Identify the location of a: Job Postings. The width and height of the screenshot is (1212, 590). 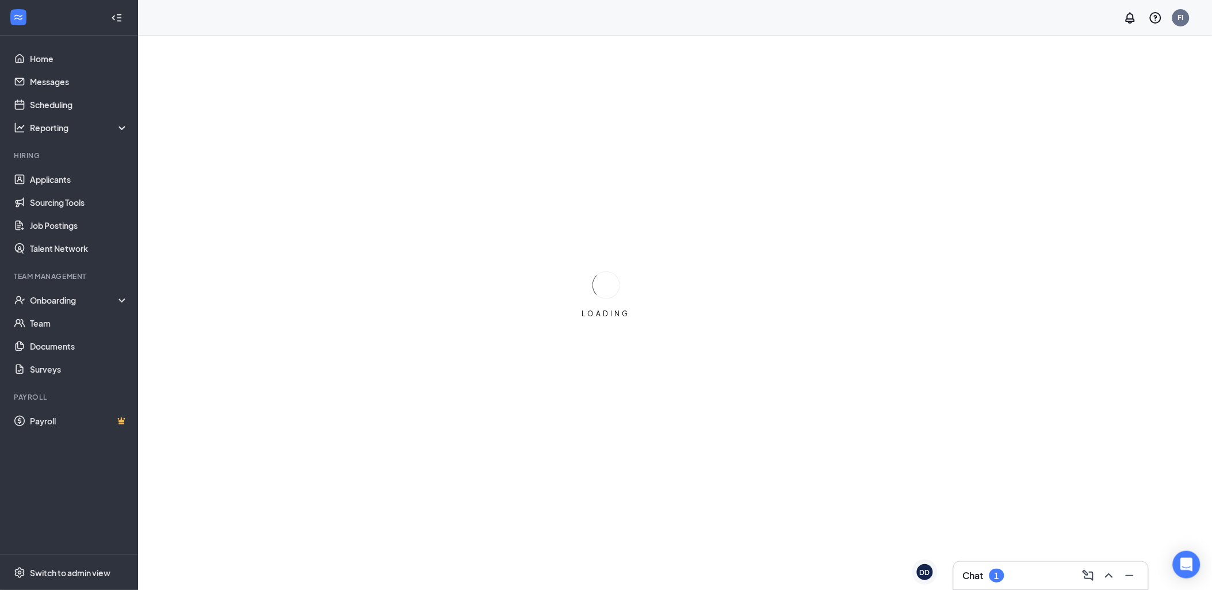
(79, 225).